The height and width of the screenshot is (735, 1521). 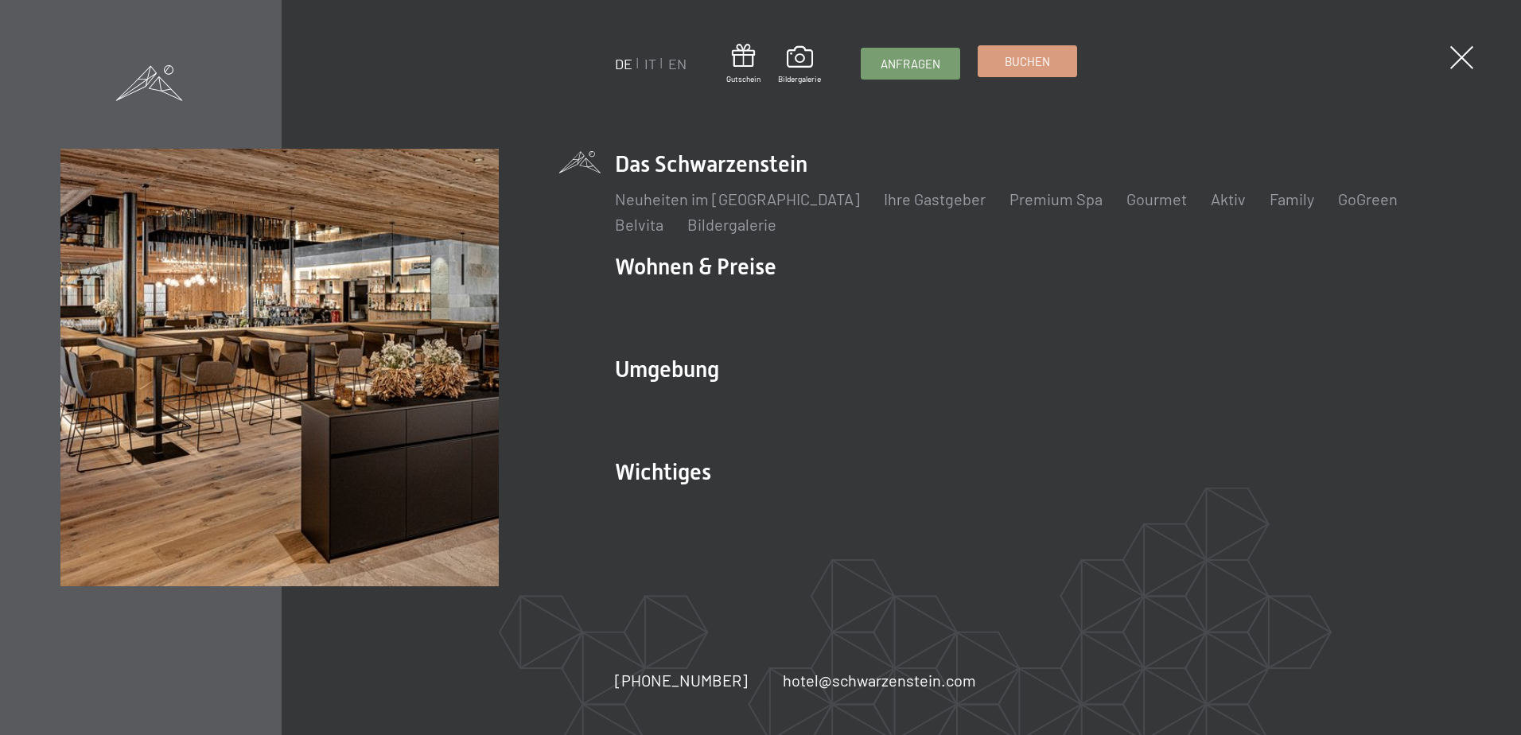 What do you see at coordinates (1292, 199) in the screenshot?
I see `a: Family` at bounding box center [1292, 199].